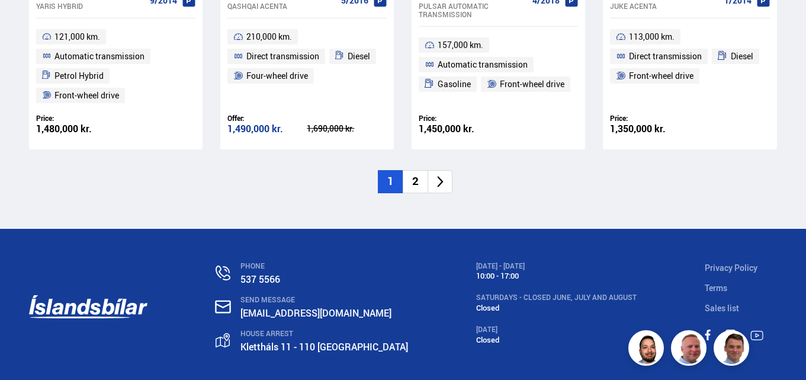  Describe the element at coordinates (331, 128) in the screenshot. I see `font: 1,690,000 kr.` at that location.